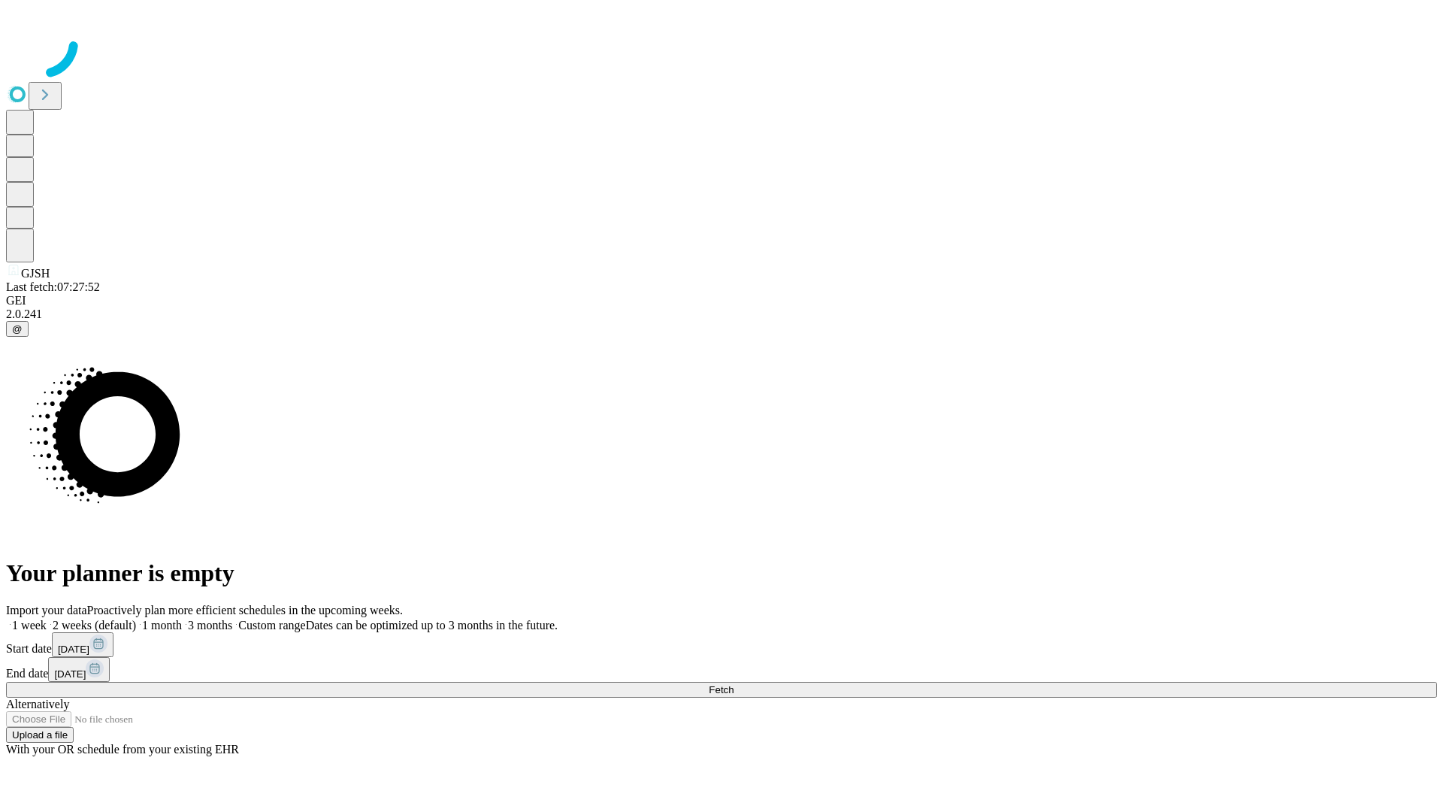  What do you see at coordinates (210, 625) in the screenshot?
I see `span: 3 months` at bounding box center [210, 625].